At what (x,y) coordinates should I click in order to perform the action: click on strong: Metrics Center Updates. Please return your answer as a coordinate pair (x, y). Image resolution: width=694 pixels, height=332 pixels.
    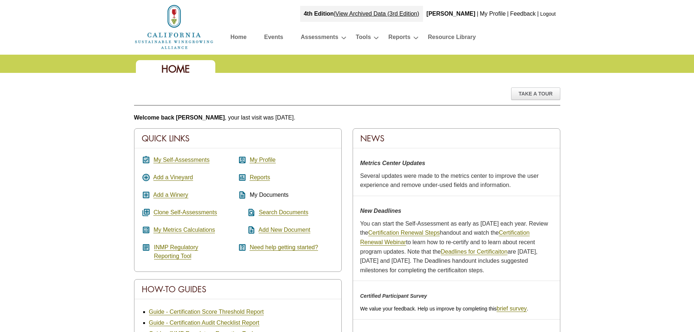
    Looking at the image, I should click on (393, 163).